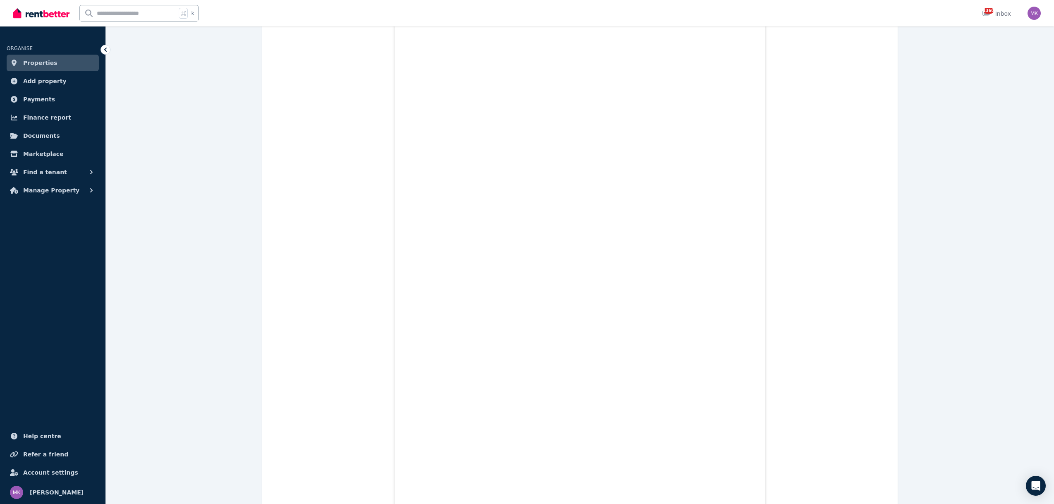  Describe the element at coordinates (997, 14) in the screenshot. I see `div: Inbox` at that location.